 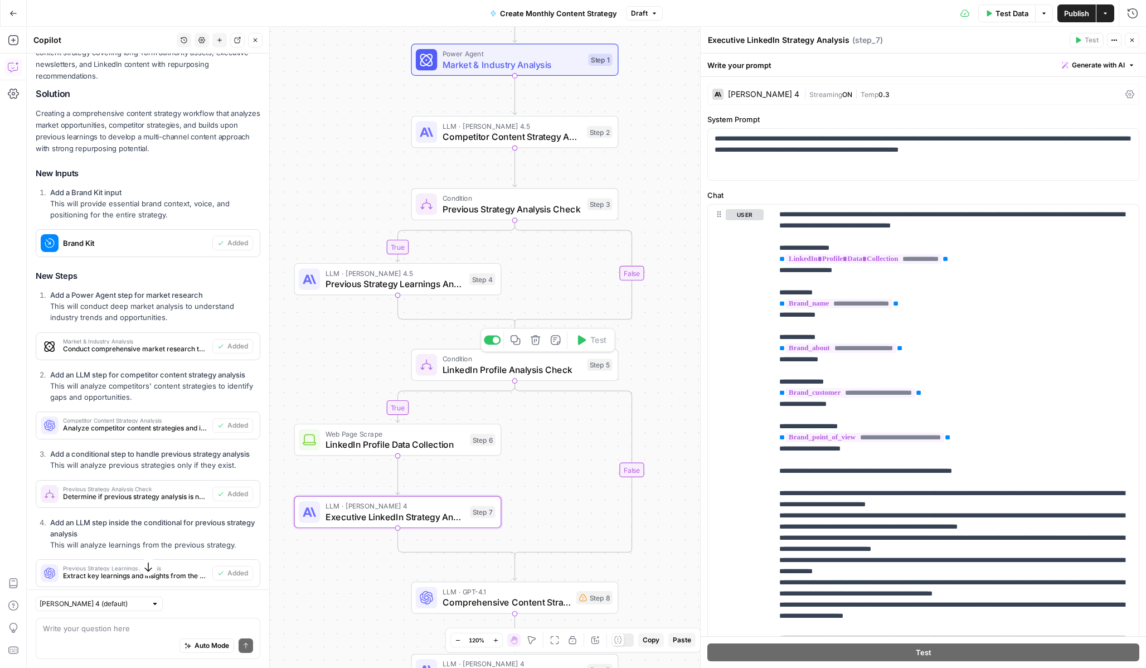 What do you see at coordinates (154, 386) in the screenshot?
I see `li: This will analyze competitors' content strategies to identify gaps and opportunities.` at bounding box center [154, 386].